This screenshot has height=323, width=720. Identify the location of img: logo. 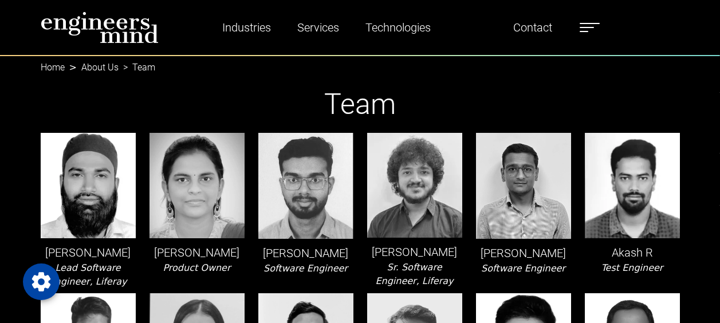
(100, 27).